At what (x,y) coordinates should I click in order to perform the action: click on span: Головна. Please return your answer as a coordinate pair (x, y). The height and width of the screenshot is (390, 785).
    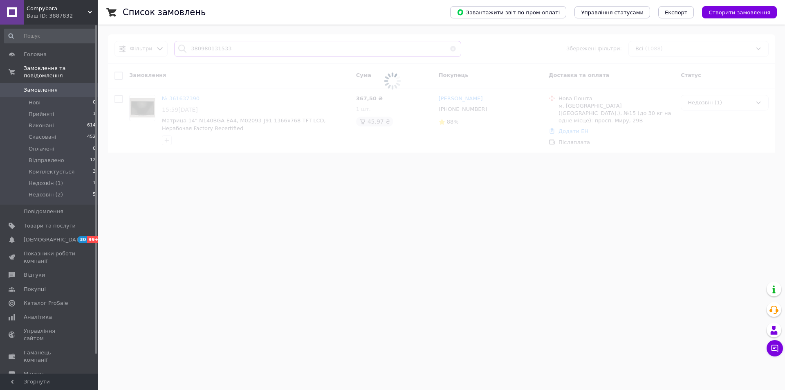
    Looking at the image, I should click on (35, 54).